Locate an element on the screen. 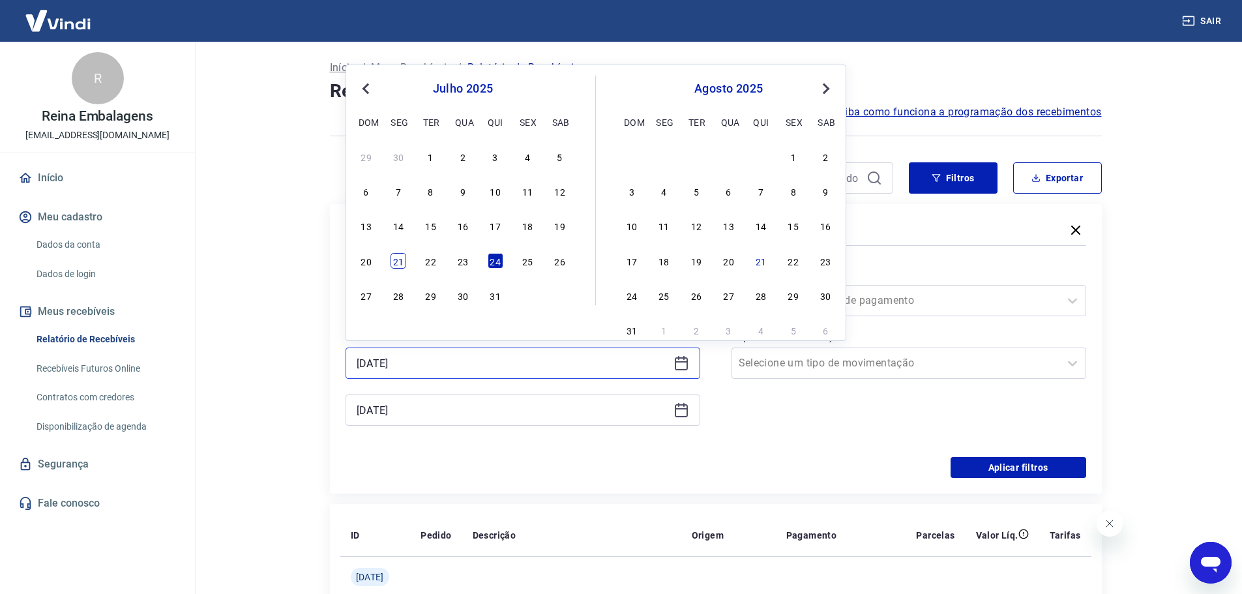 The height and width of the screenshot is (594, 1242). p: Início is located at coordinates (343, 68).